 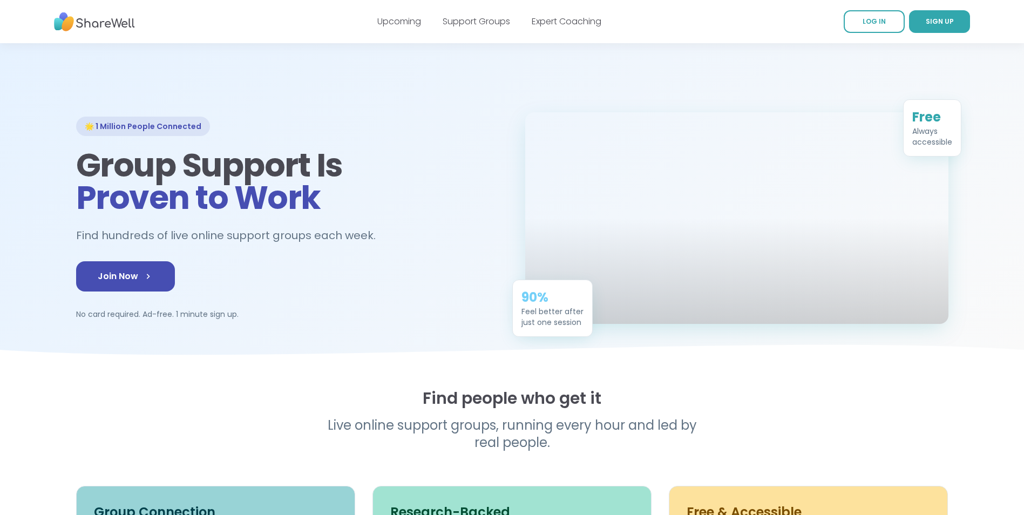 What do you see at coordinates (198, 198) in the screenshot?
I see `span: Proven to Work` at bounding box center [198, 198].